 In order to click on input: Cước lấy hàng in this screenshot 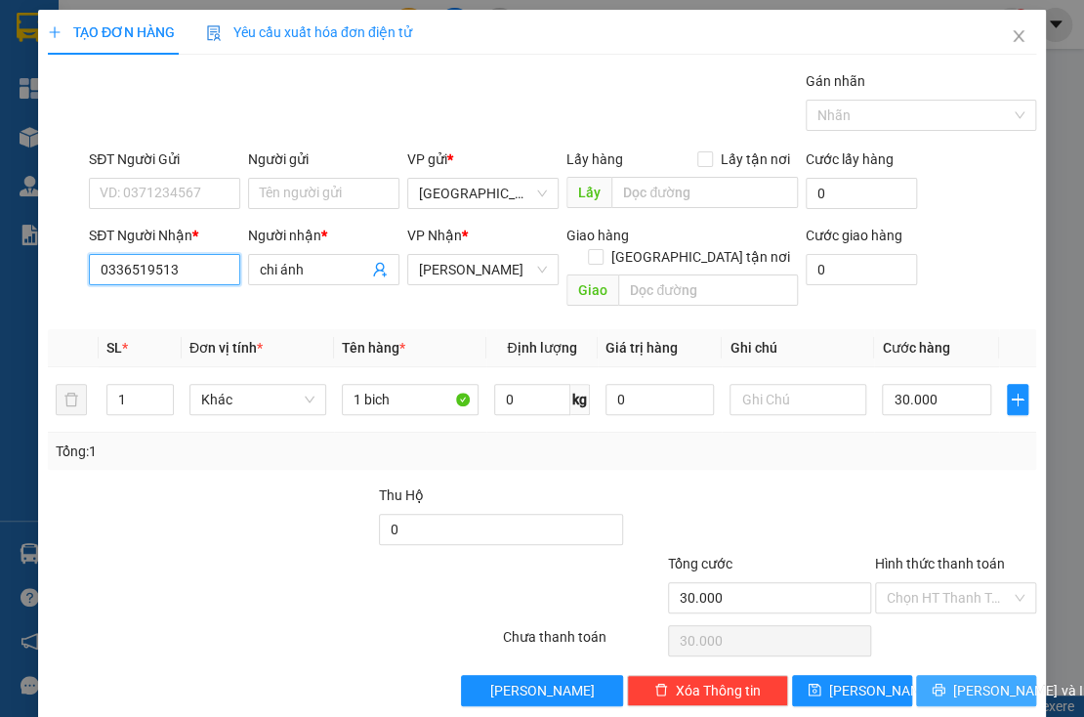, I will do `click(861, 193)`.